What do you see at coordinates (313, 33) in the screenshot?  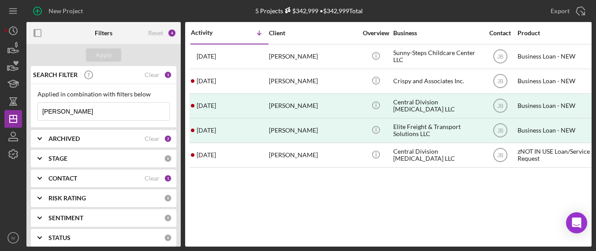 I see `div: Client` at bounding box center [313, 33].